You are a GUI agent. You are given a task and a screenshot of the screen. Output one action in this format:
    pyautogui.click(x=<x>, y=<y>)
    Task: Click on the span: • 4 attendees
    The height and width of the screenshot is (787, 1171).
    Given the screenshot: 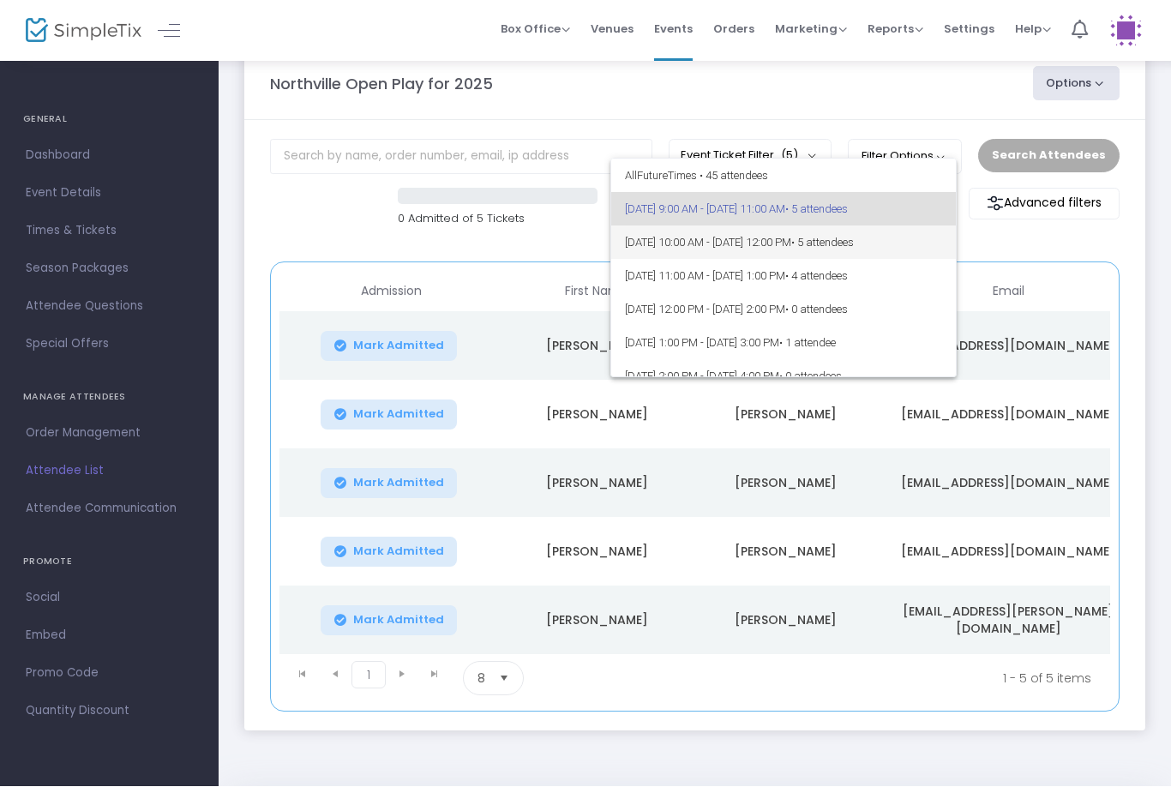 What is the action you would take?
    pyautogui.click(x=816, y=276)
    